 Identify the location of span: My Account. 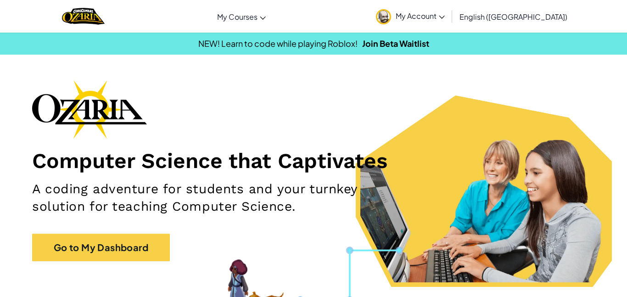
(420, 16).